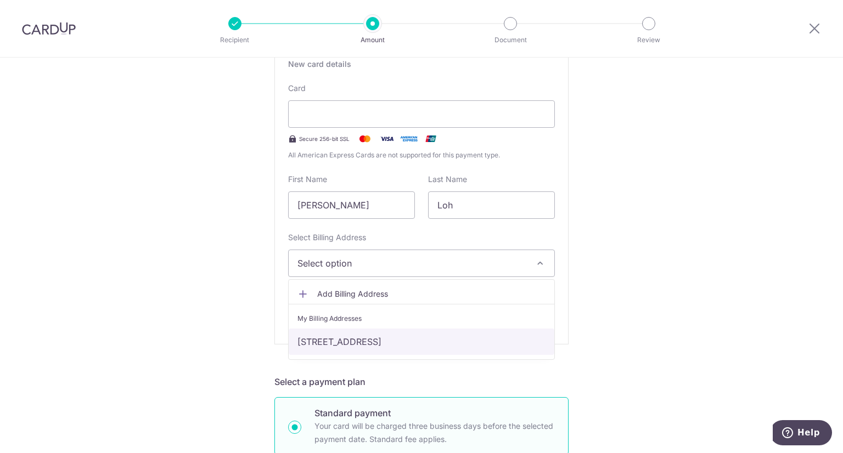 The image size is (843, 453). Describe the element at coordinates (373, 40) in the screenshot. I see `p: Amount` at that location.